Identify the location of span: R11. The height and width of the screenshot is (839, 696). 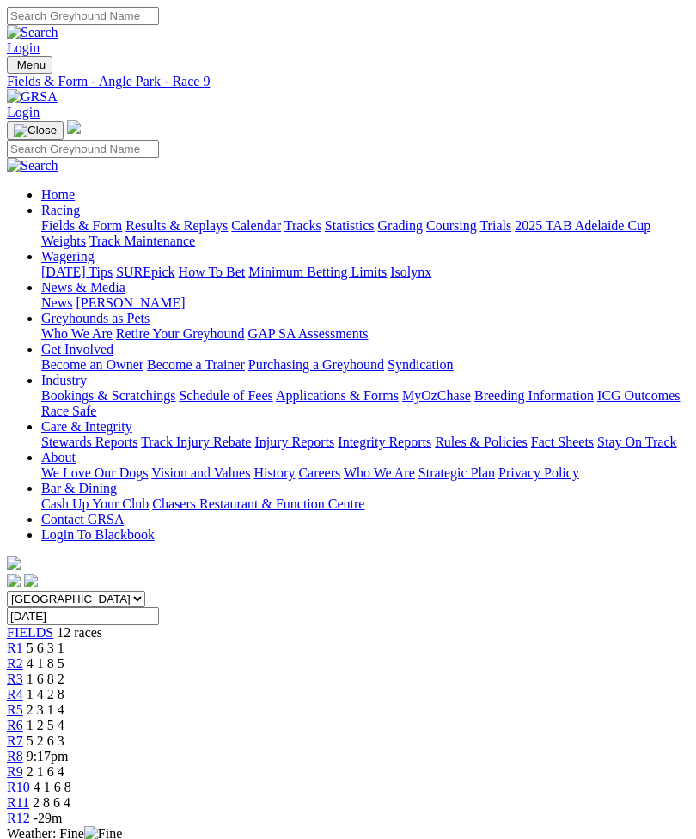
(18, 802).